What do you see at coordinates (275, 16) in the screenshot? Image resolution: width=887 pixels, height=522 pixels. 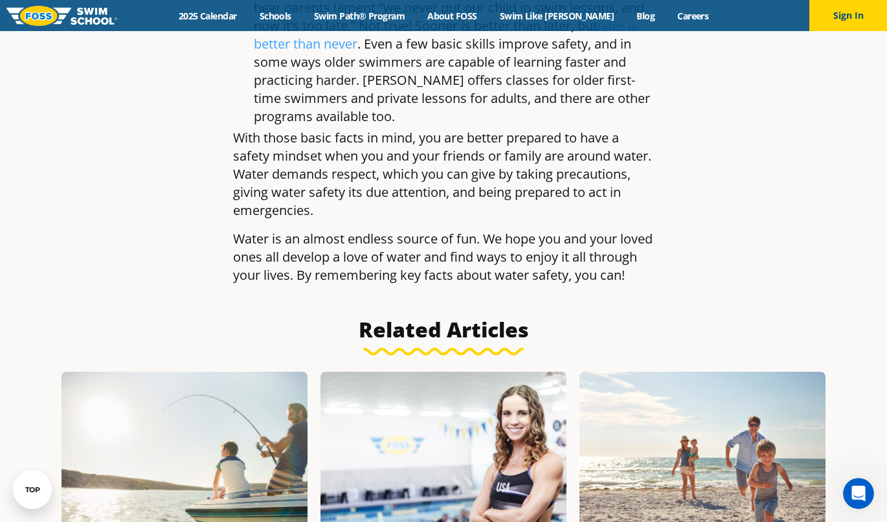 I see `a: Schools` at bounding box center [275, 16].